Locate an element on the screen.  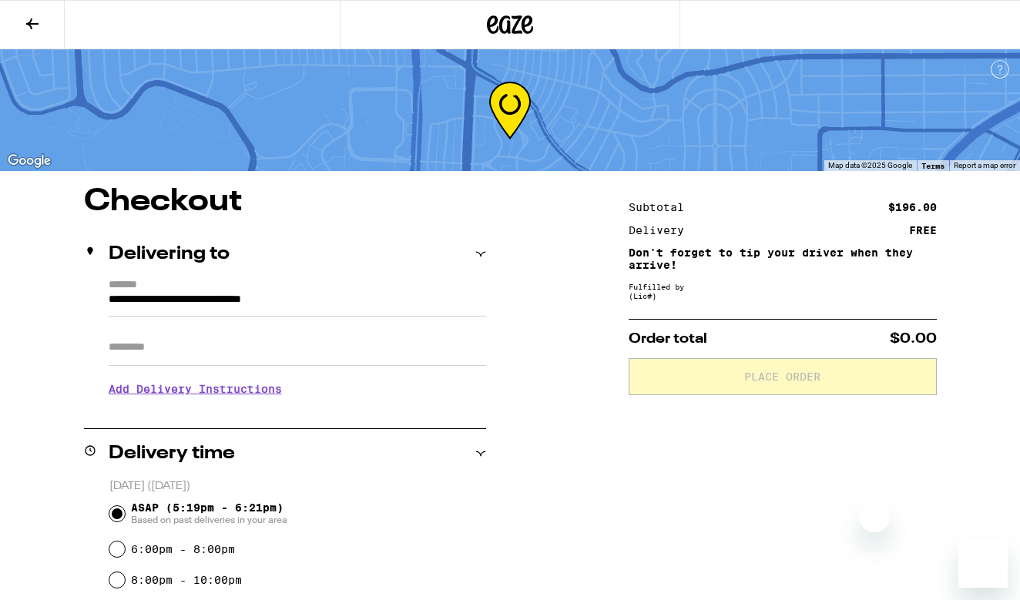
div: Delivery is located at coordinates (661, 230).